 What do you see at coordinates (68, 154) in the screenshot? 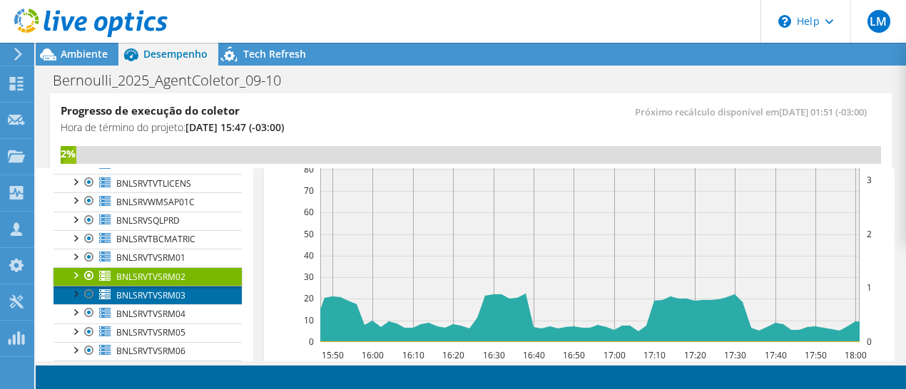
I see `div: 2%` at bounding box center [68, 154].